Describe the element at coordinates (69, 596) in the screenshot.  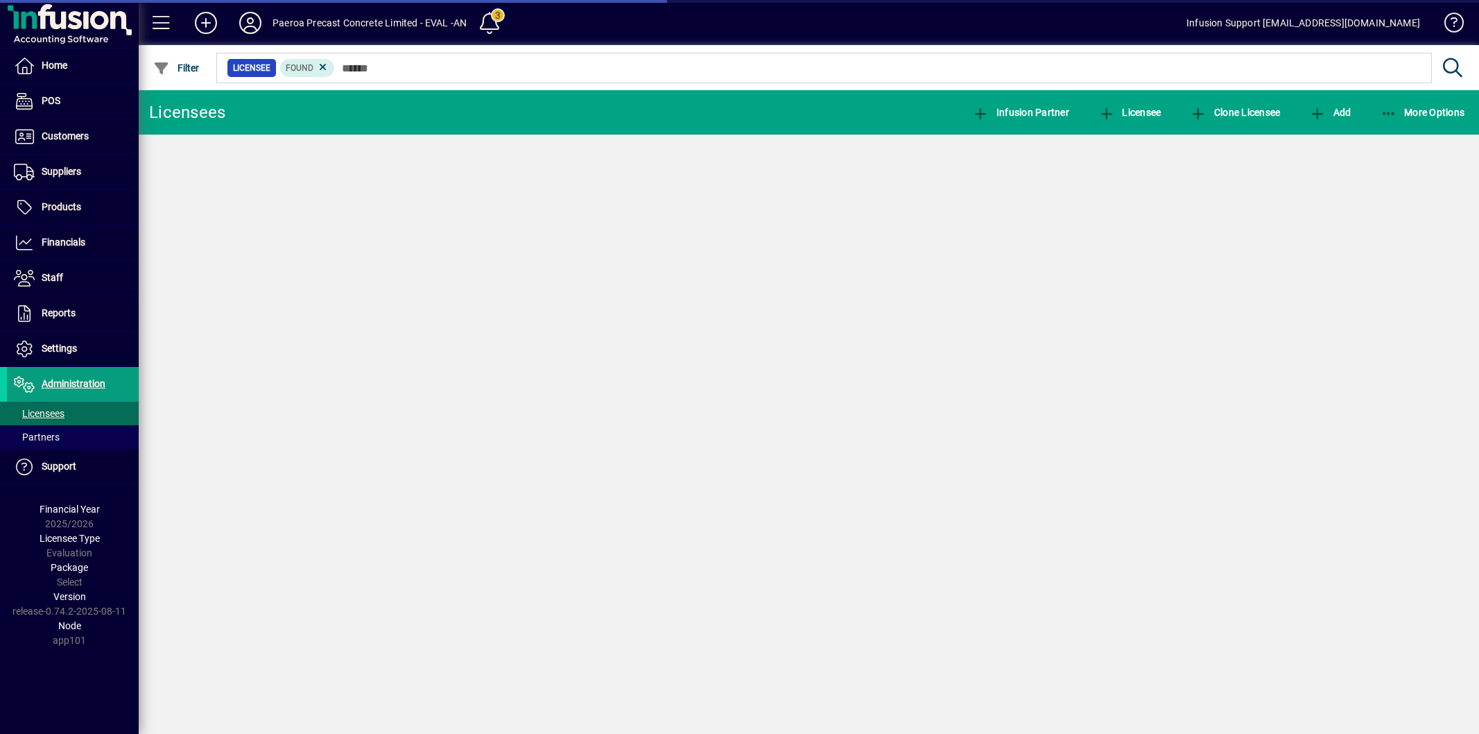
I see `span: Version` at that location.